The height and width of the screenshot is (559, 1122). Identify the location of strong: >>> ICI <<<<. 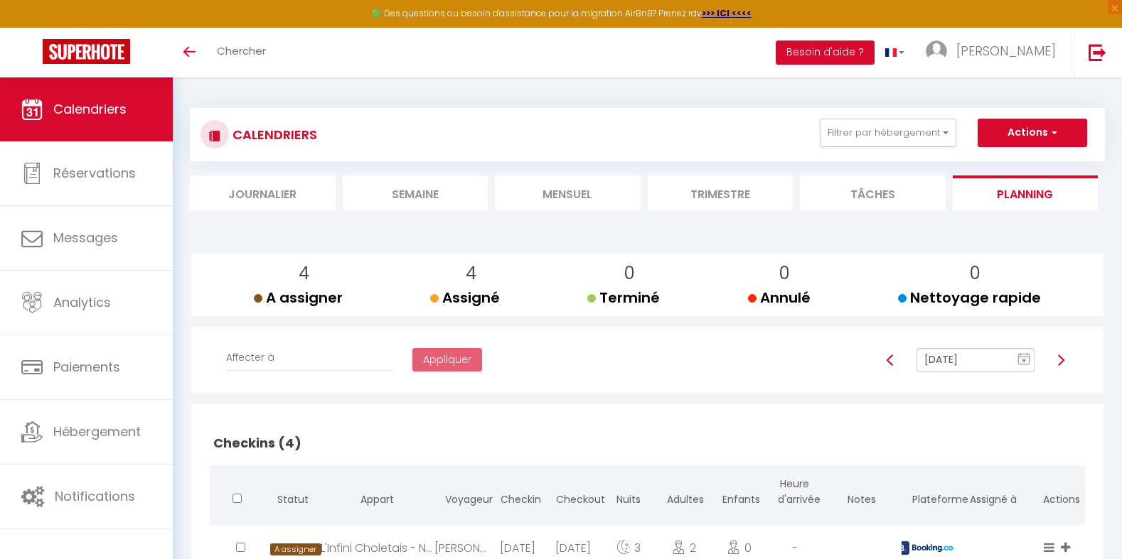
(726, 13).